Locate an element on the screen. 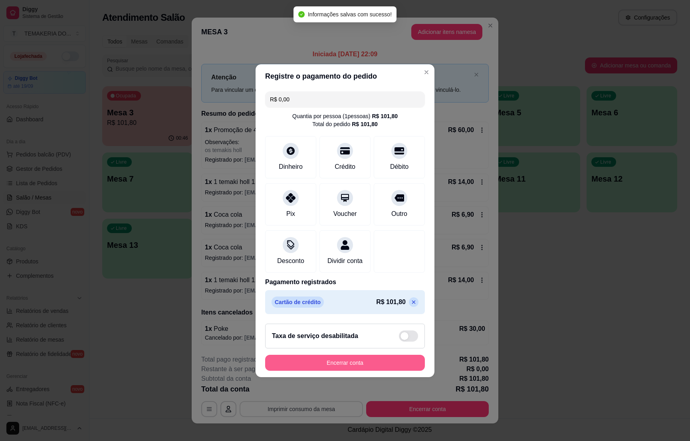  div: Dinheiro is located at coordinates (291, 167).